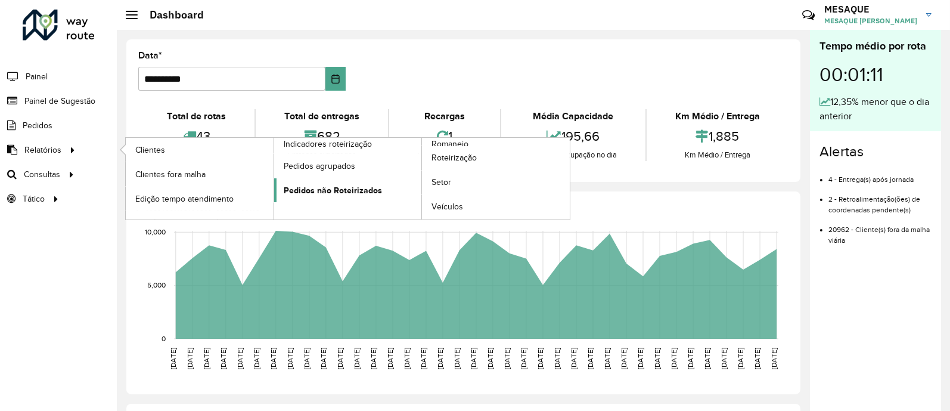  Describe the element at coordinates (196, 136) in the screenshot. I see `div: 43` at that location.